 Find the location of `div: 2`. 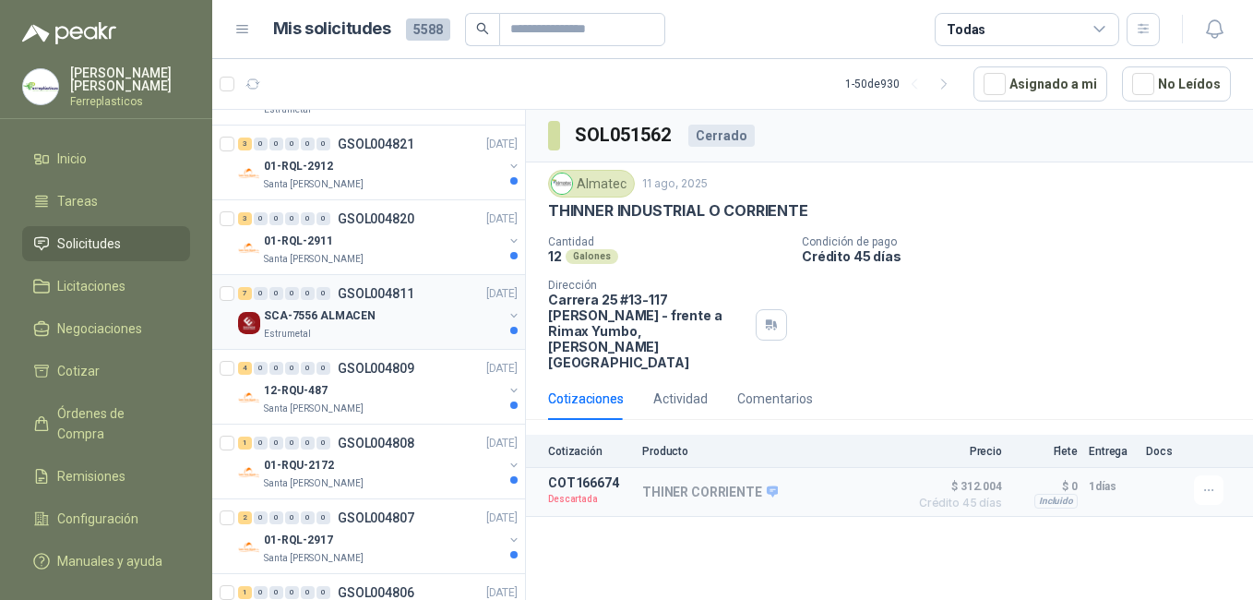

div: 2 is located at coordinates (244, 518).